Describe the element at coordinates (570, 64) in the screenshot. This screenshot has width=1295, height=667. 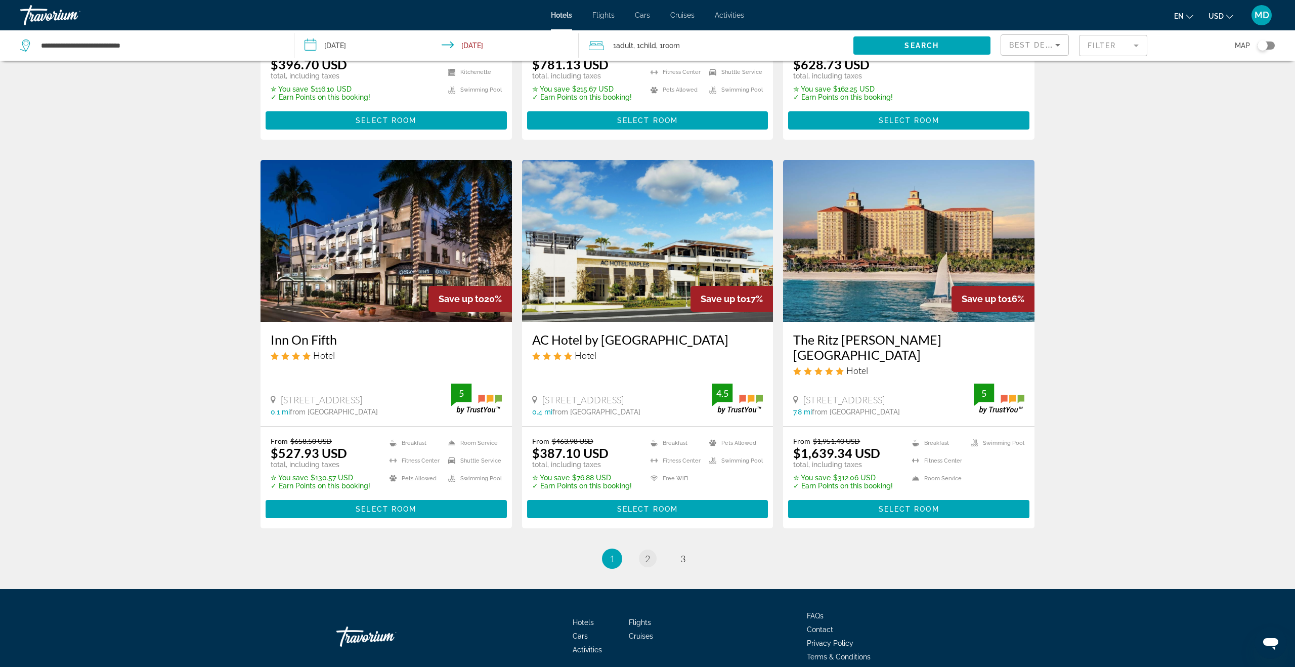
I see `ins: $781.13 USD` at that location.